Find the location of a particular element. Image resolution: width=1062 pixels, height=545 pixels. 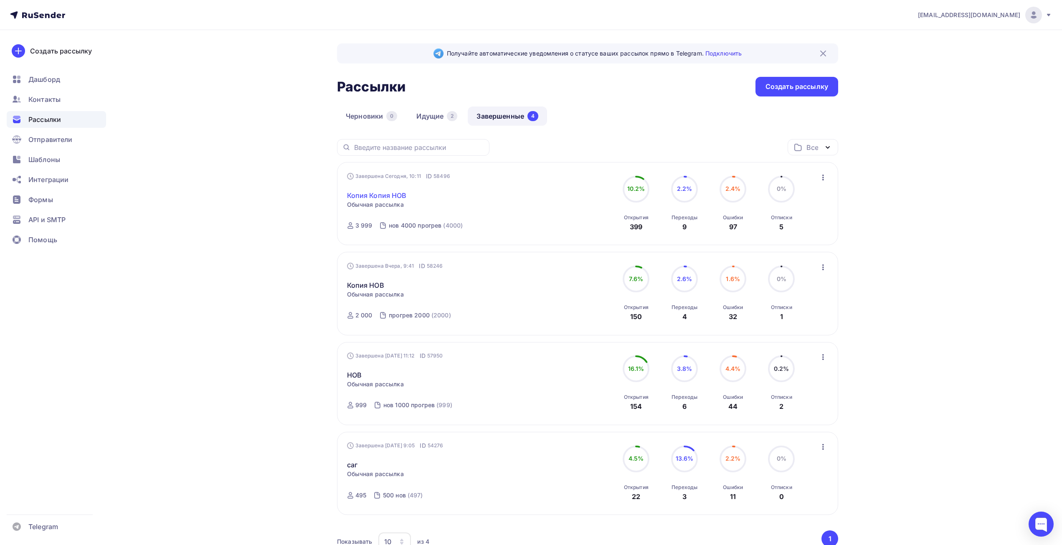

span: 3.8% is located at coordinates (685, 368).